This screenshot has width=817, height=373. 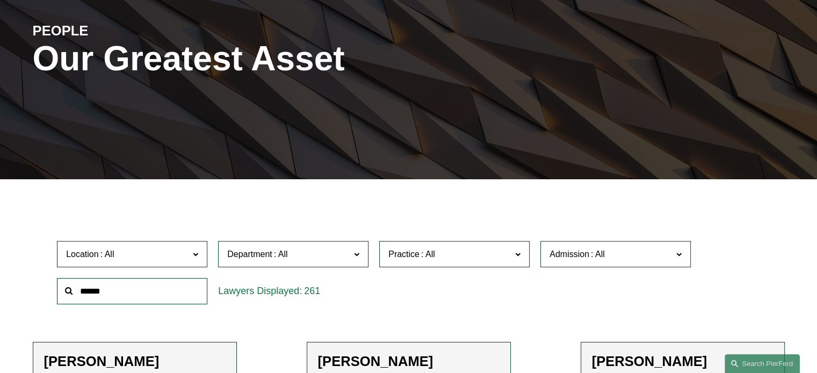 What do you see at coordinates (250, 254) in the screenshot?
I see `span: Department` at bounding box center [250, 254].